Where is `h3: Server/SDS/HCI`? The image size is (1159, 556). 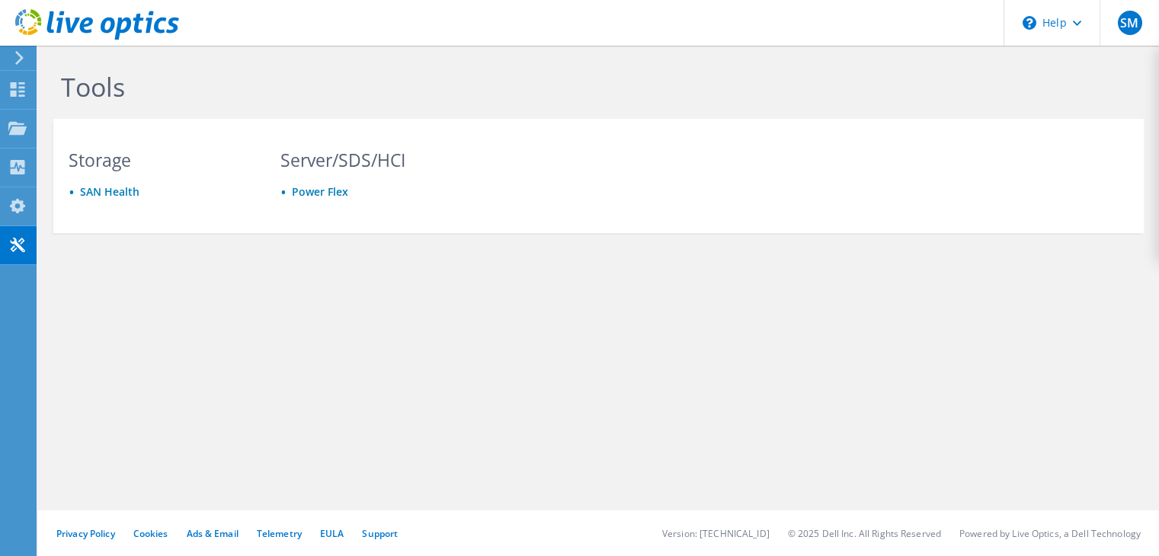
h3: Server/SDS/HCI is located at coordinates (372, 160).